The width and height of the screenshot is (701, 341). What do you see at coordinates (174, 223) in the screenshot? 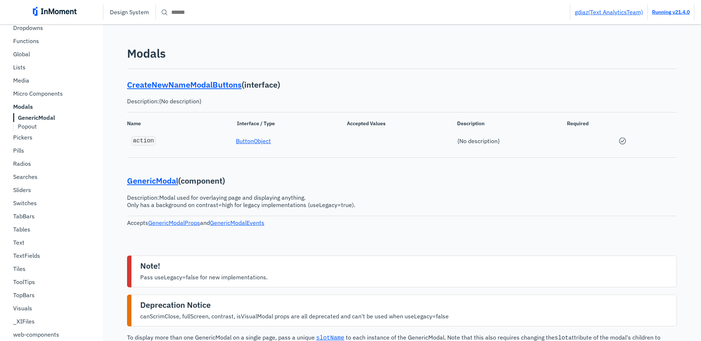
I see `a: GenericModalProps` at bounding box center [174, 223].